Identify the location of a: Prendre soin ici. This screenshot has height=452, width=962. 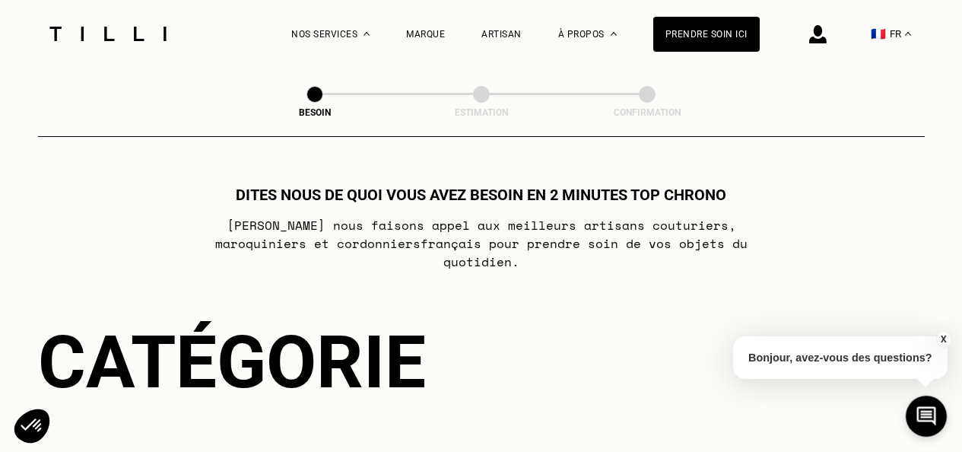
(707, 34).